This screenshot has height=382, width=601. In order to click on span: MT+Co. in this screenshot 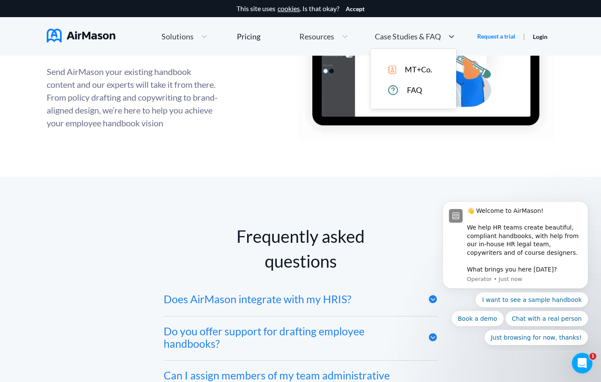, I will do `click(419, 69)`.